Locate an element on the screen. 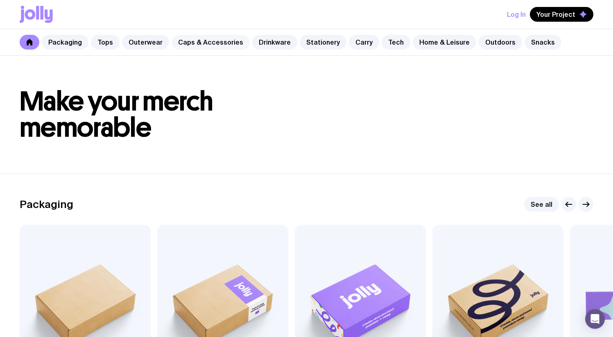 The width and height of the screenshot is (613, 337). h2: Packaging is located at coordinates (46, 204).